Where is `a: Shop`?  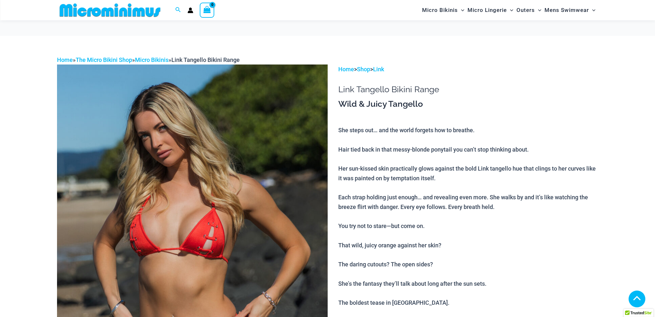 a: Shop is located at coordinates (363, 69).